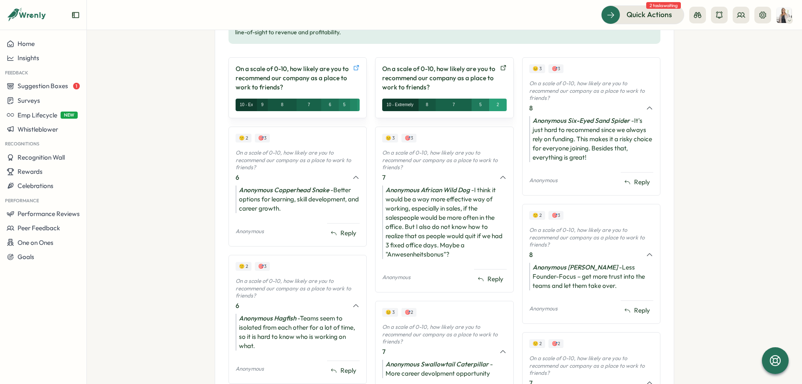  I want to click on span: 2 tasks waiting, so click(663, 5).